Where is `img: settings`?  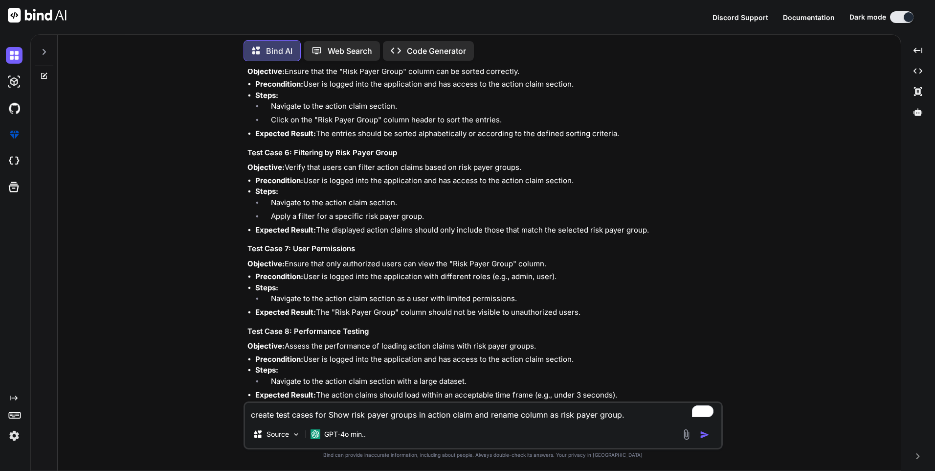 img: settings is located at coordinates (14, 435).